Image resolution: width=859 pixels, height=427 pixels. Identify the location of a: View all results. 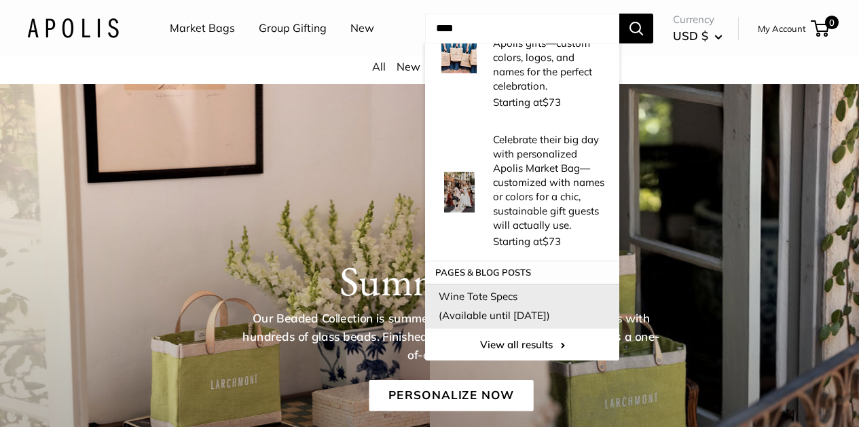
(522, 345).